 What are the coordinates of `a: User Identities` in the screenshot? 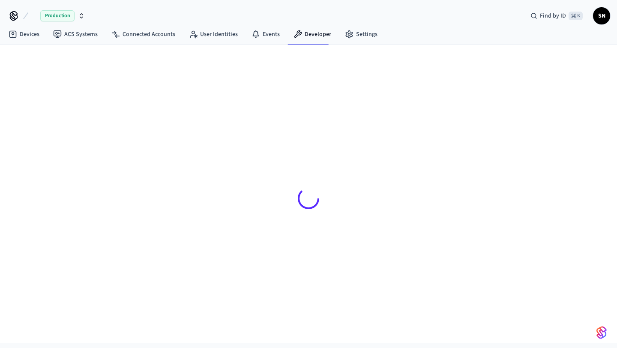 It's located at (214, 34).